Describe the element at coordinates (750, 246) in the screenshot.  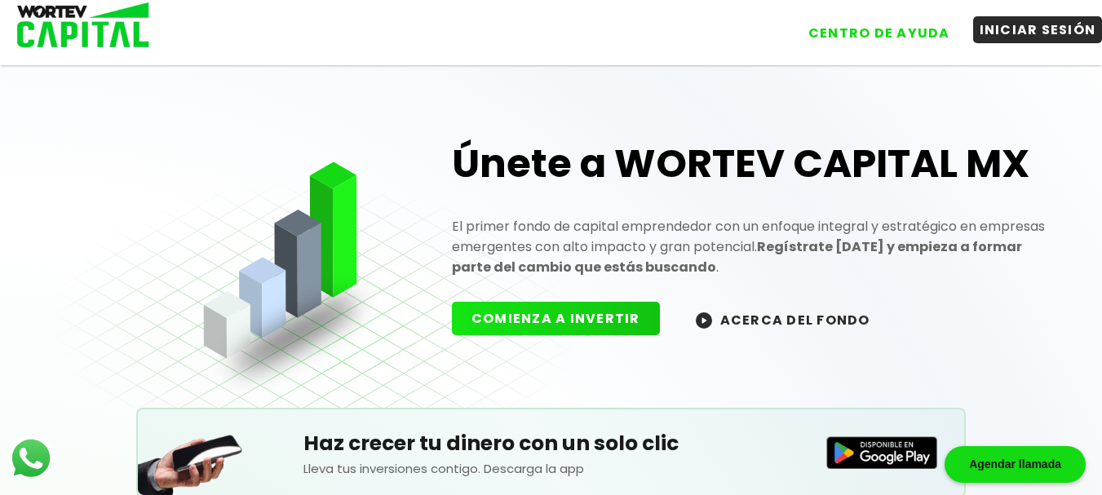
I see `p: El primer fondo de capital emprendedor con un enfoque integral y estratégico en empresas emergent...` at that location.